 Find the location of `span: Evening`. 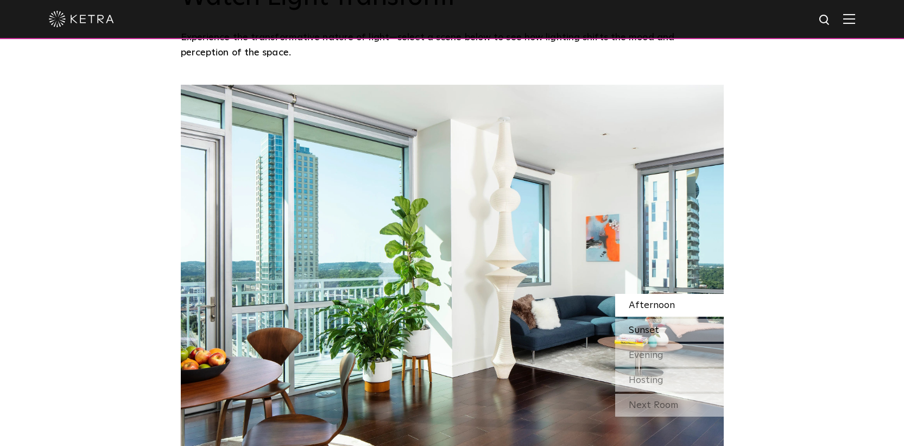

span: Evening is located at coordinates (646, 355).